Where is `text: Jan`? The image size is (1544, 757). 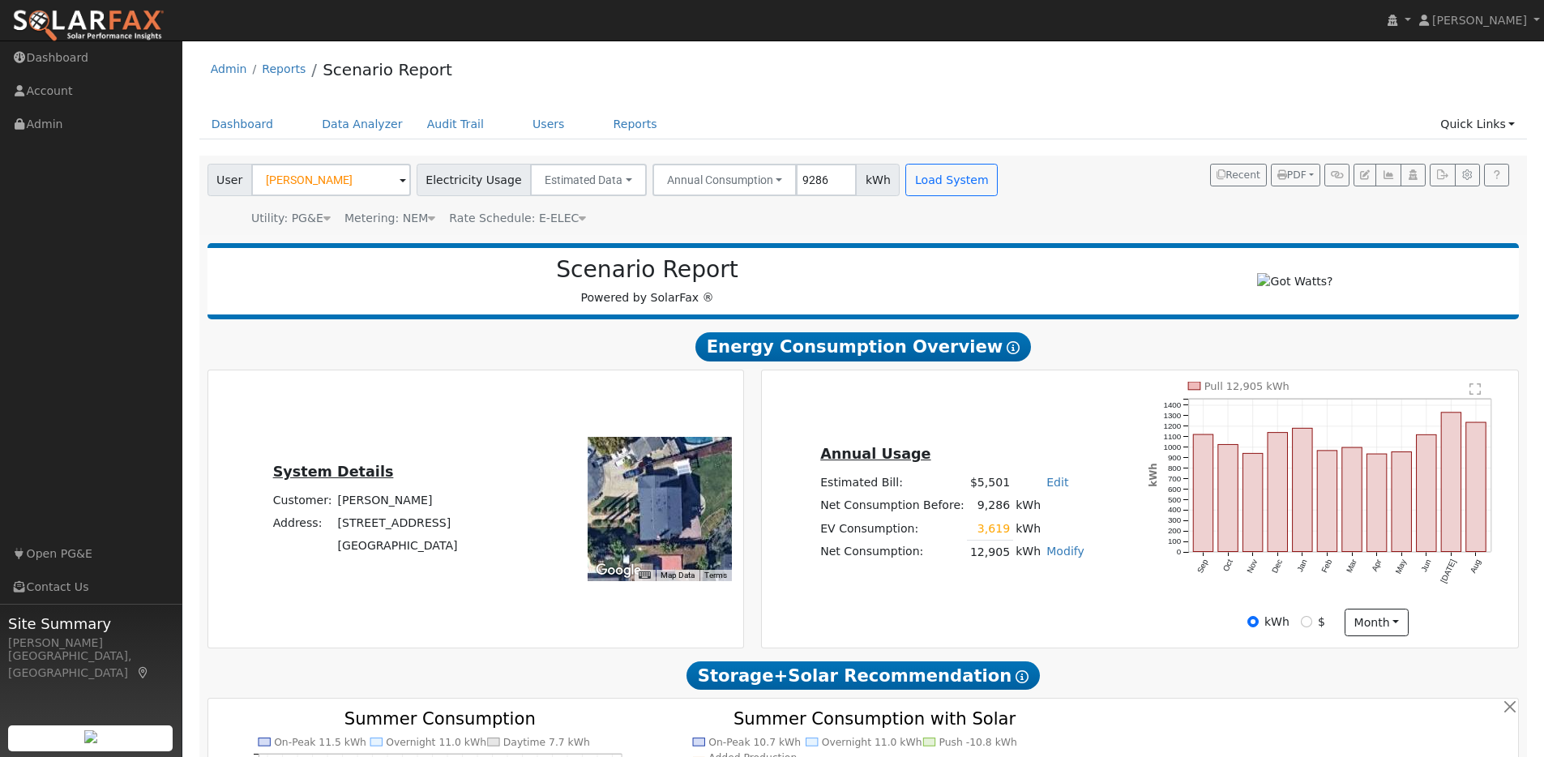
text: Jan is located at coordinates (1302, 565).